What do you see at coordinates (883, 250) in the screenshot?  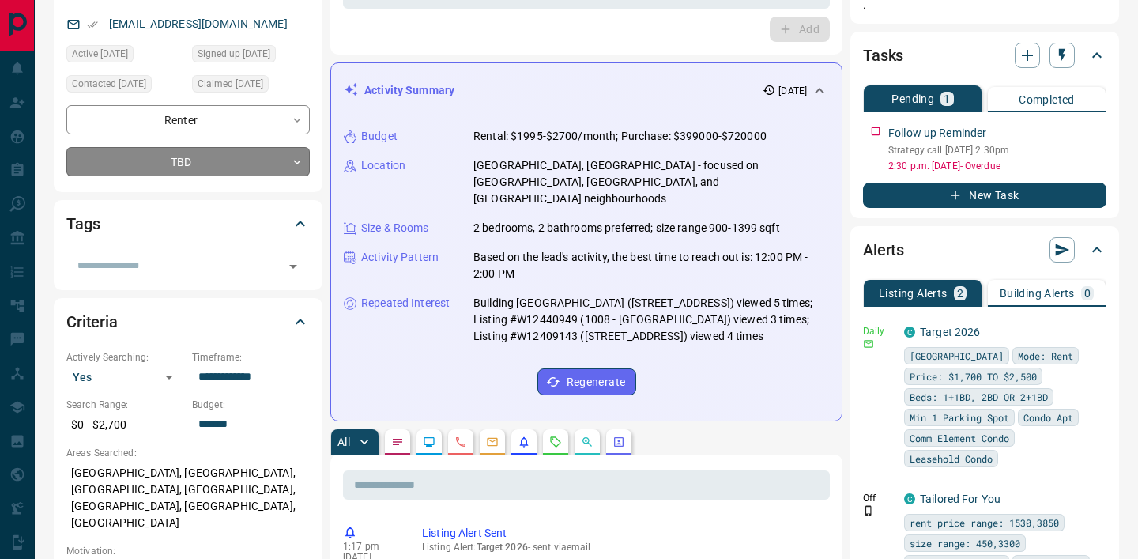 I see `h2: Alerts` at bounding box center [883, 250].